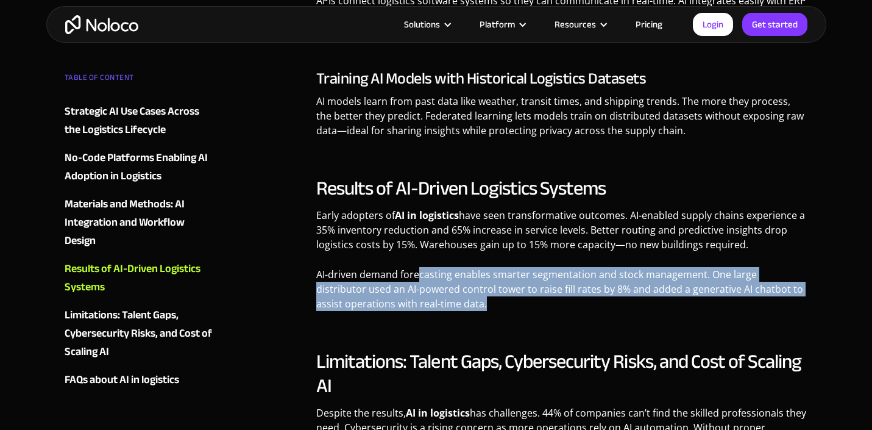  Describe the element at coordinates (562, 293) in the screenshot. I see `p: AI-driven demand forecasting enables smarter segmentation and stock management. One large distrib...` at that location.